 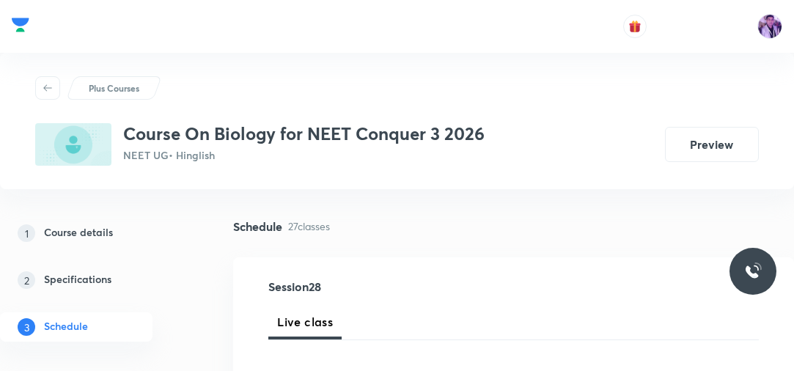 What do you see at coordinates (21, 26) in the screenshot?
I see `a: Company Logo` at bounding box center [21, 26].